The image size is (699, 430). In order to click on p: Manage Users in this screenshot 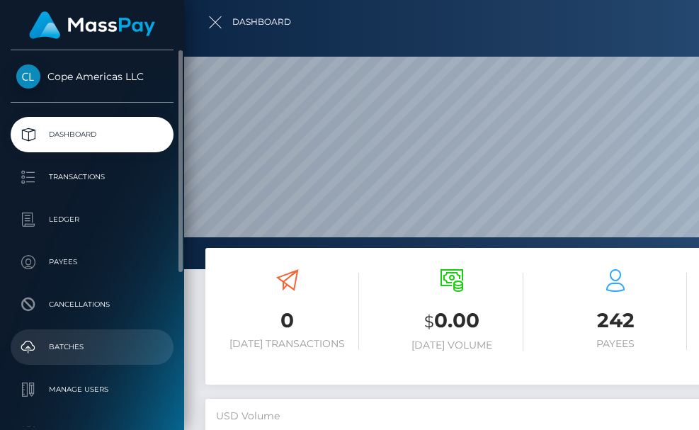, I will do `click(92, 390)`.